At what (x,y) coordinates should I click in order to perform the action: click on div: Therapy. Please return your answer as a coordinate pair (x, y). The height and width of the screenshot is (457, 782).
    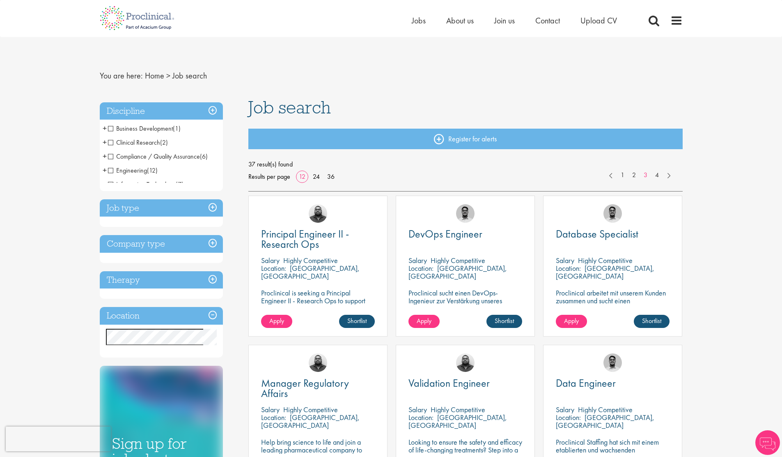
    Looking at the image, I should click on (161, 280).